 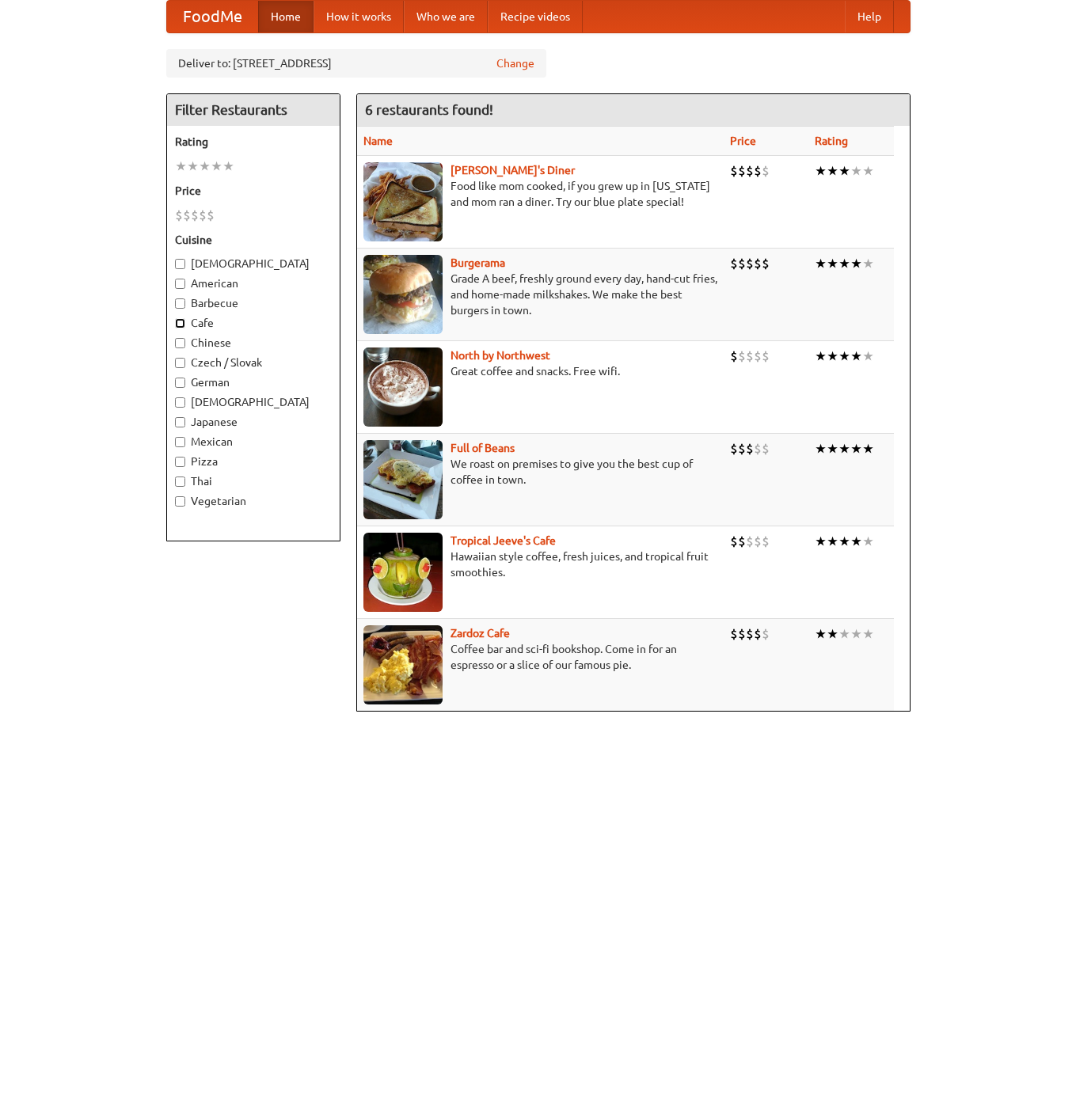 I want to click on label: Barbecue, so click(x=253, y=303).